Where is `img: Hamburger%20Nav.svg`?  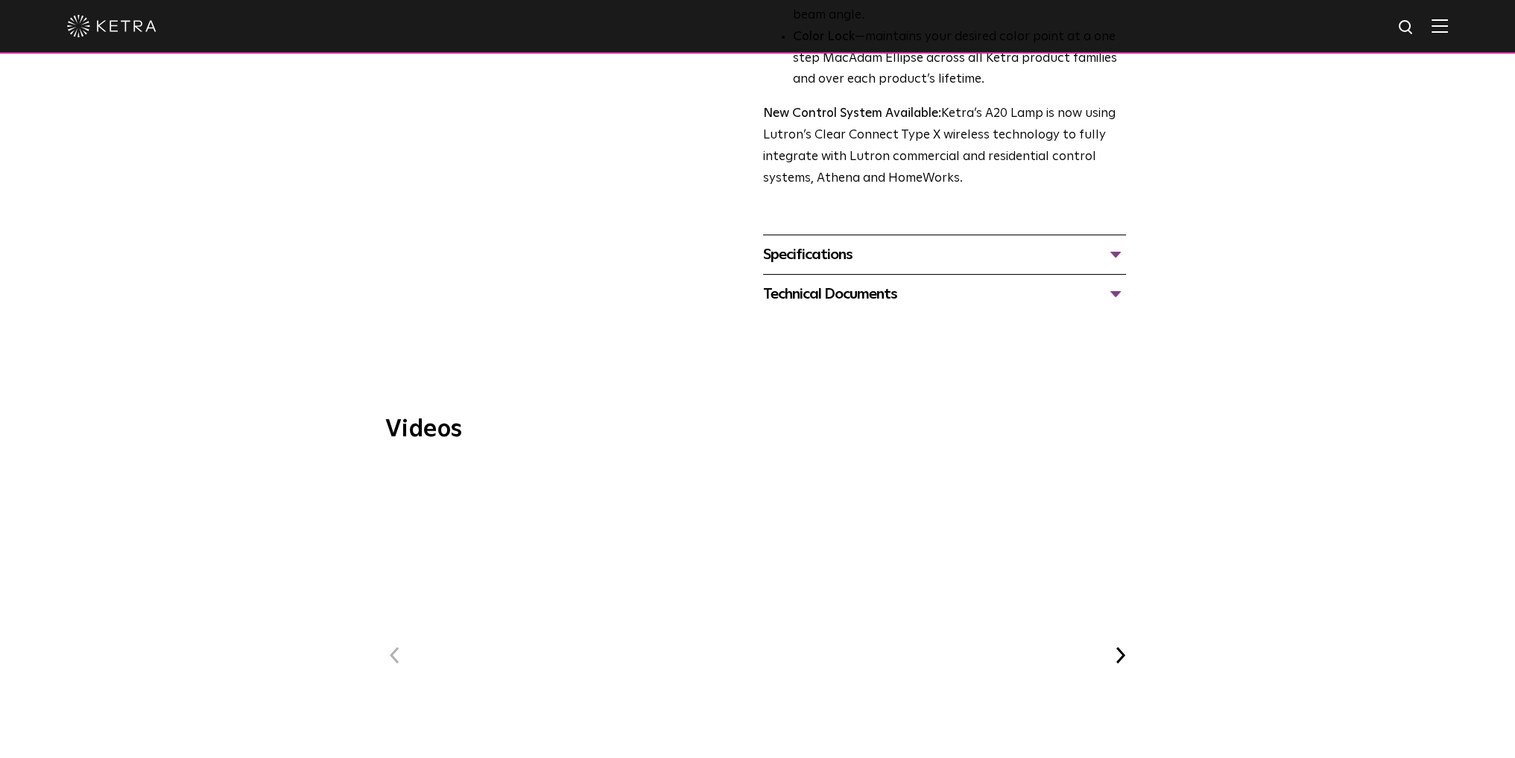
img: Hamburger%20Nav.svg is located at coordinates (1439, 25).